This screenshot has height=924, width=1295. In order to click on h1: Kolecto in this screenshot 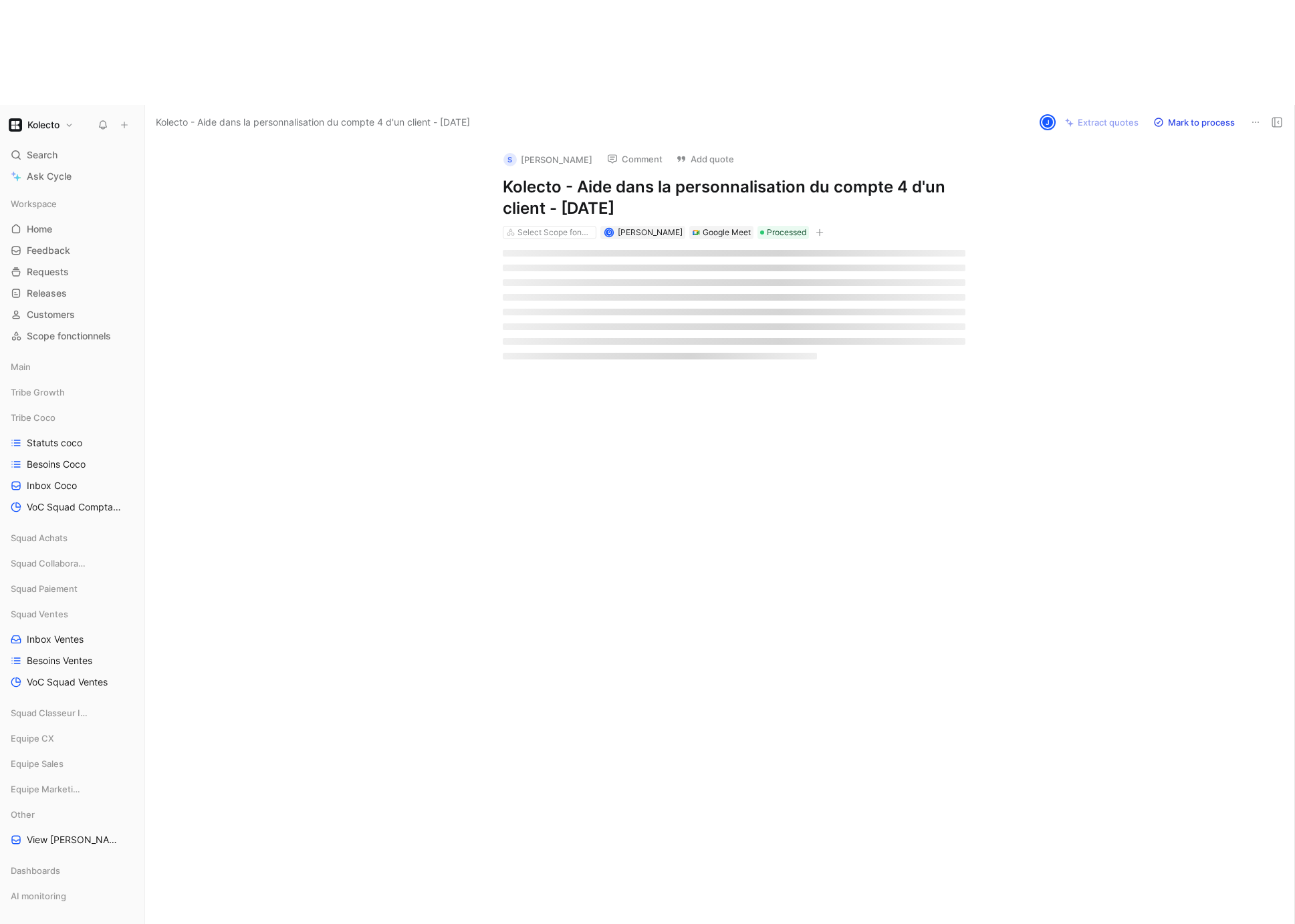, I will do `click(43, 125)`.